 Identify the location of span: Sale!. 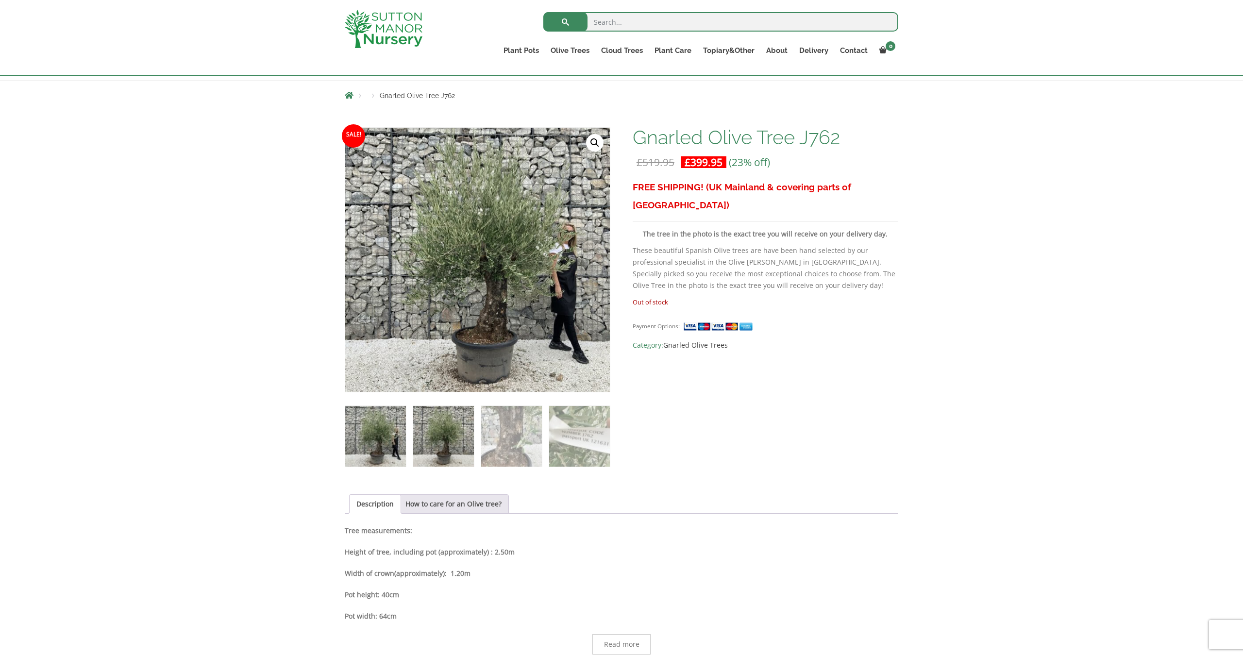
(353, 136).